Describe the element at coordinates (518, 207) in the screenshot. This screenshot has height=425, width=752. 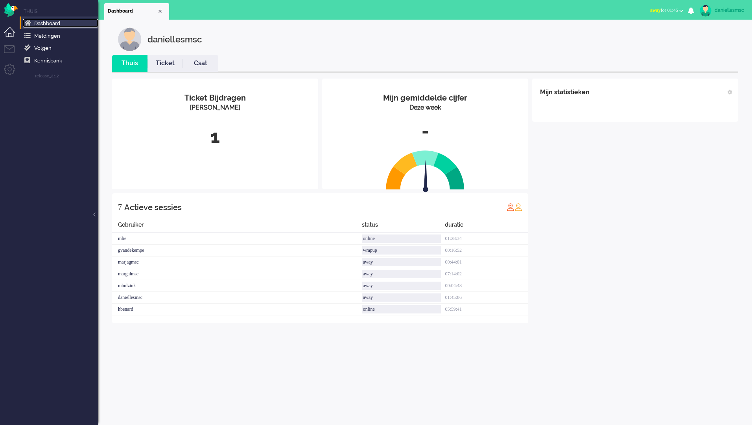
I see `img: profile_orange.svg` at that location.